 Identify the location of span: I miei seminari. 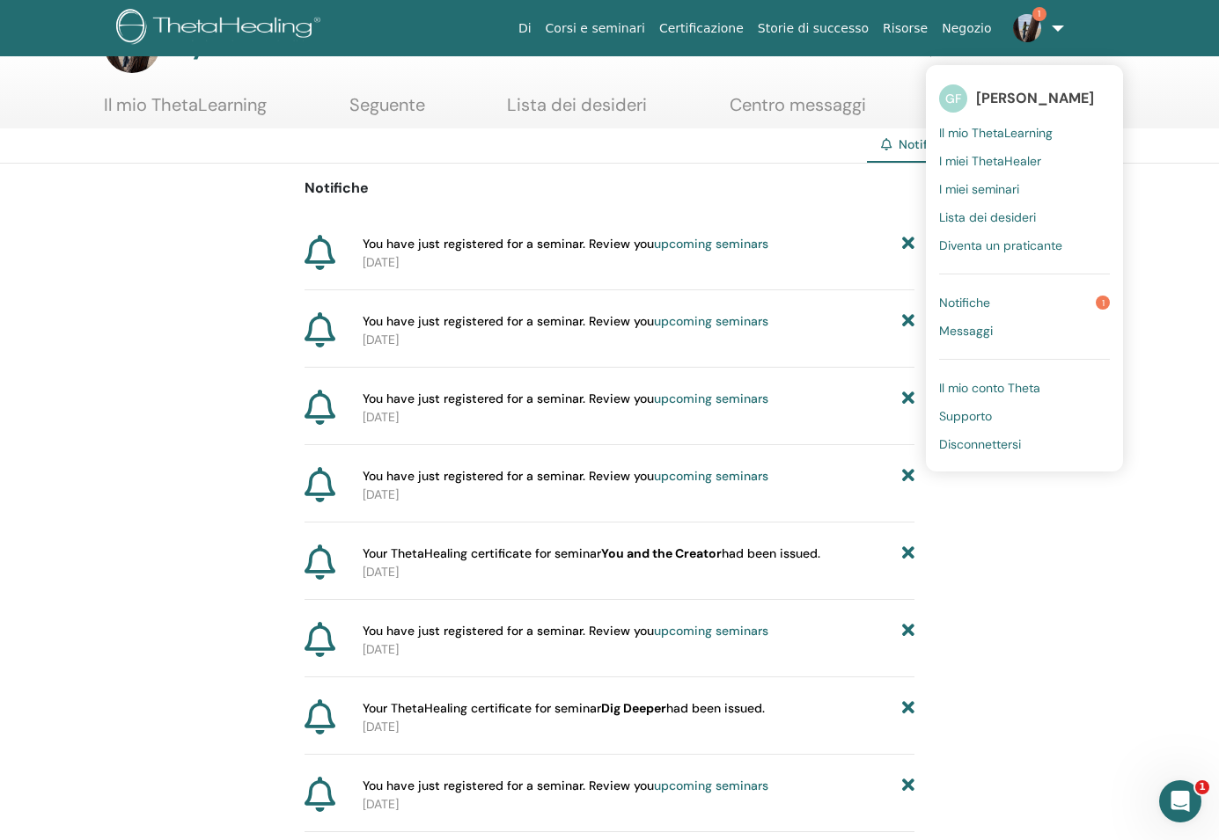
(978, 189).